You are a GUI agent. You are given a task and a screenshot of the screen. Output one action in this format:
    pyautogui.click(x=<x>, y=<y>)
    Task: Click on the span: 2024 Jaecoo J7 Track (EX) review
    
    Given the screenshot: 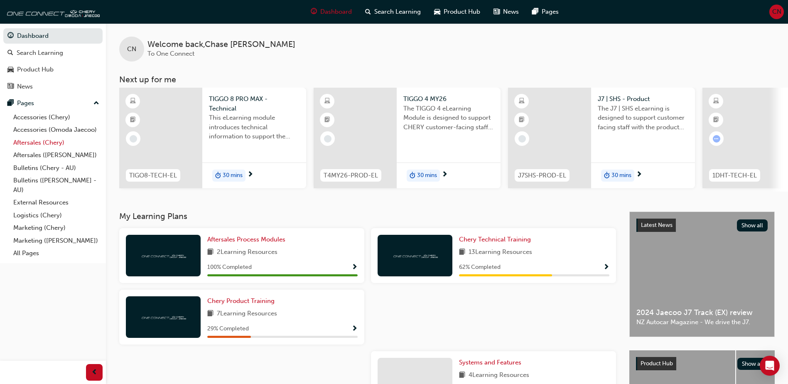 What is the action you would take?
    pyautogui.click(x=702, y=312)
    